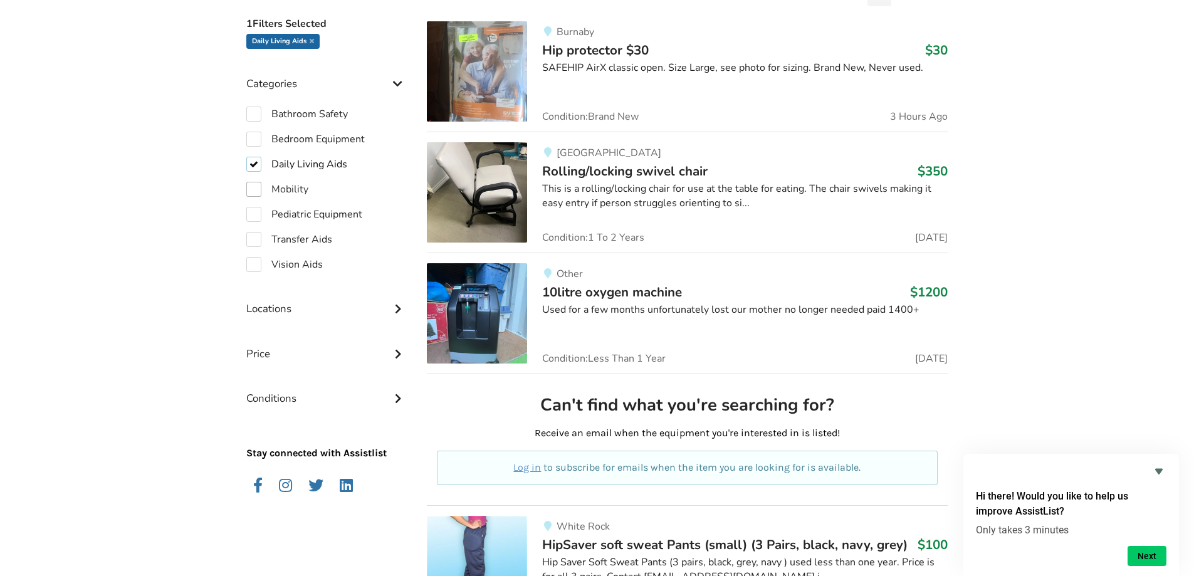 This screenshot has width=1194, height=576. What do you see at coordinates (297, 164) in the screenshot?
I see `label: Daily Living Aids` at bounding box center [297, 164].